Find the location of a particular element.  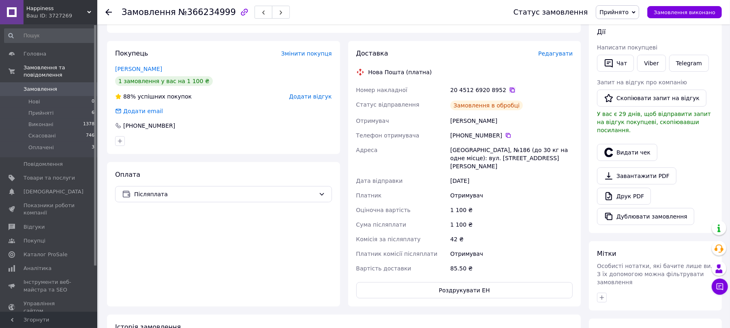

a: Telegram is located at coordinates (689, 63).